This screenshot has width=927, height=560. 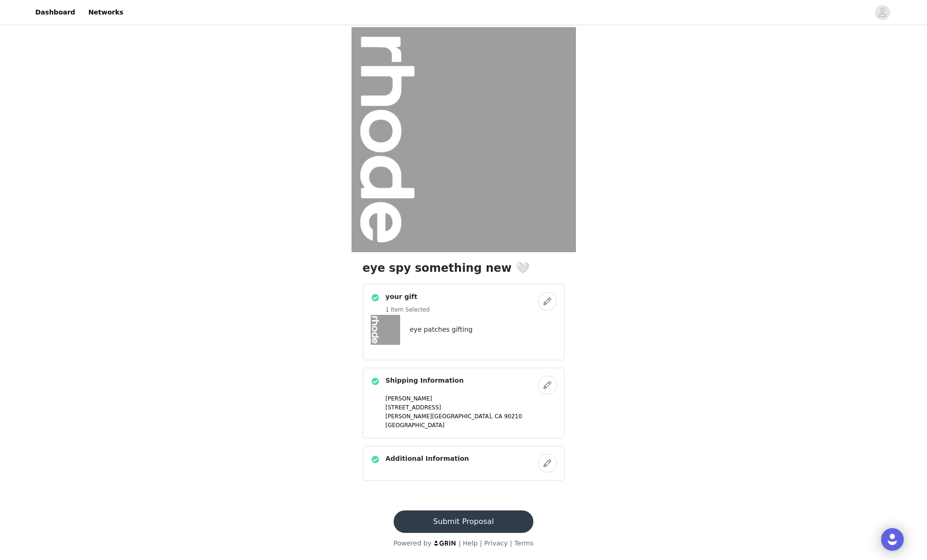 What do you see at coordinates (464, 268) in the screenshot?
I see `h1: eye spy something new 🤍` at bounding box center [464, 268].